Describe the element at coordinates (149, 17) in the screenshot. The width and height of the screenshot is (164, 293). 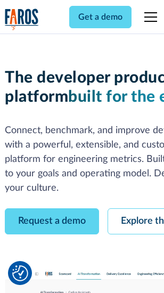
I see `div: menu` at that location.